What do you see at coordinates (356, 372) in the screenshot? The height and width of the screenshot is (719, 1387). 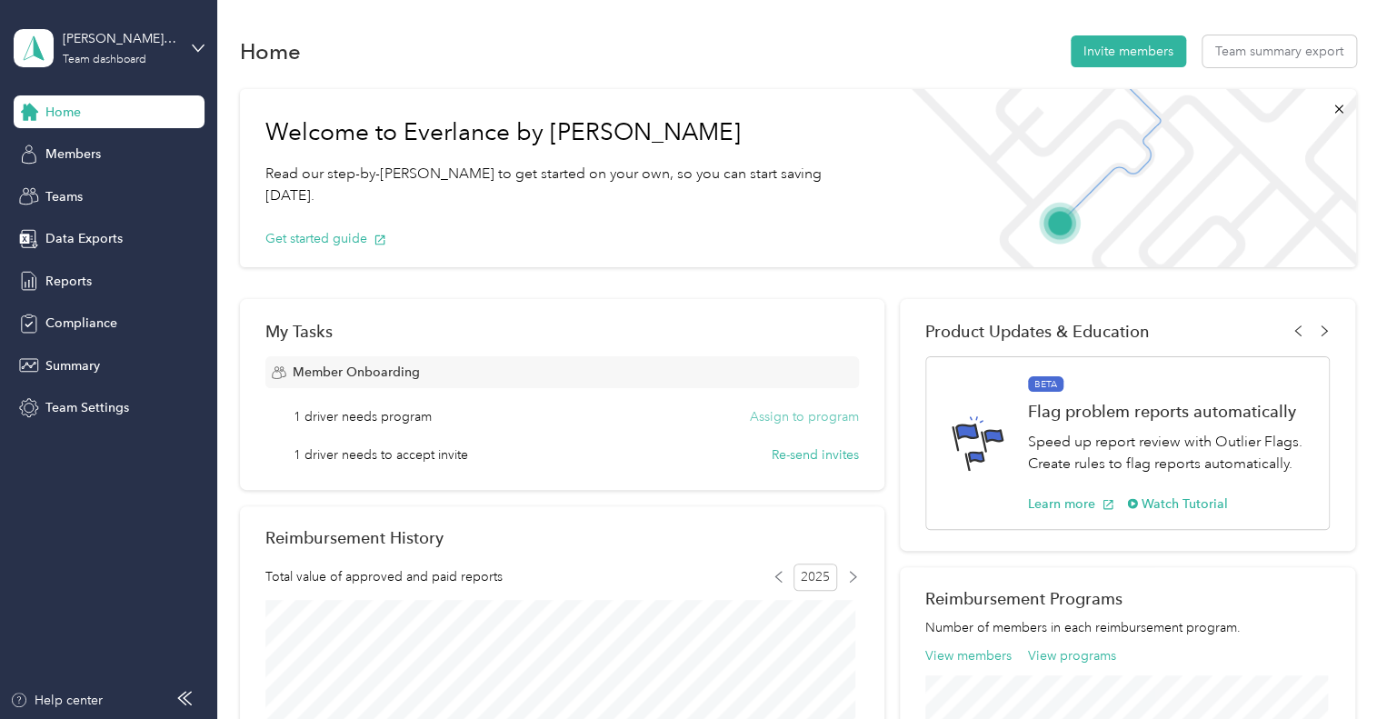 I see `span: Member Onboarding` at bounding box center [356, 372].